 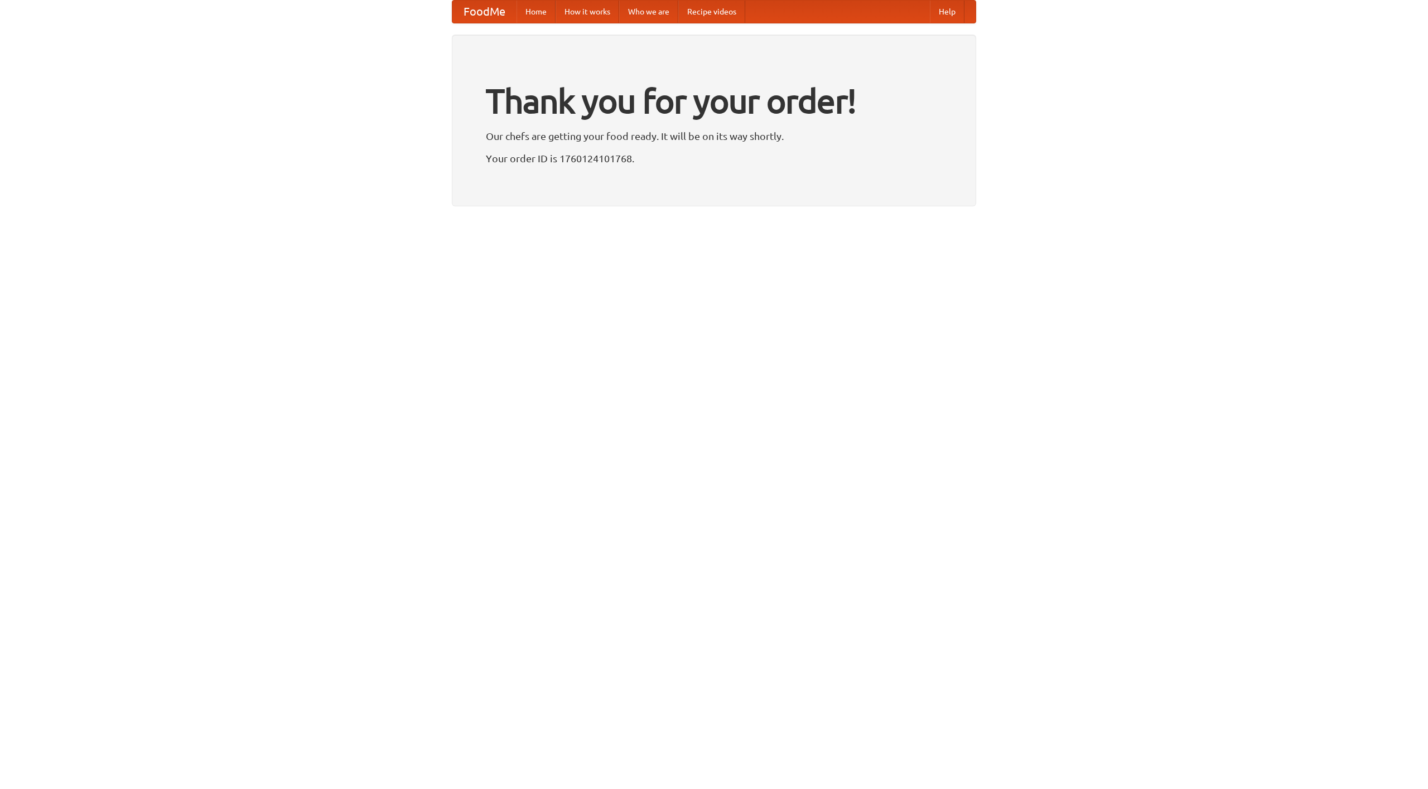 I want to click on a: Home, so click(x=536, y=12).